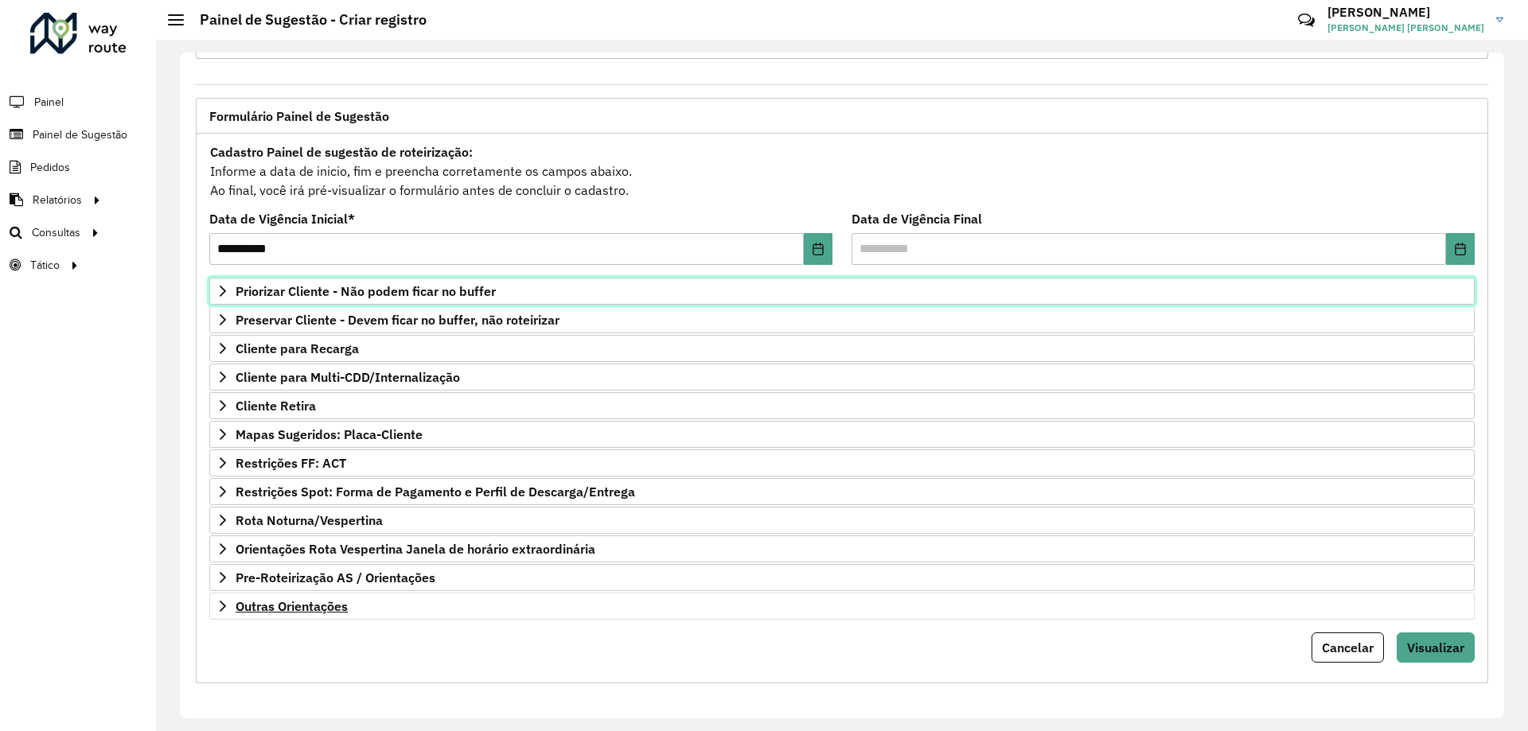 The width and height of the screenshot is (1528, 731). What do you see at coordinates (435, 492) in the screenshot?
I see `span: Restrições Spot: Forma de Pagamento e Perfil de Descarga/Entrega` at bounding box center [435, 492].